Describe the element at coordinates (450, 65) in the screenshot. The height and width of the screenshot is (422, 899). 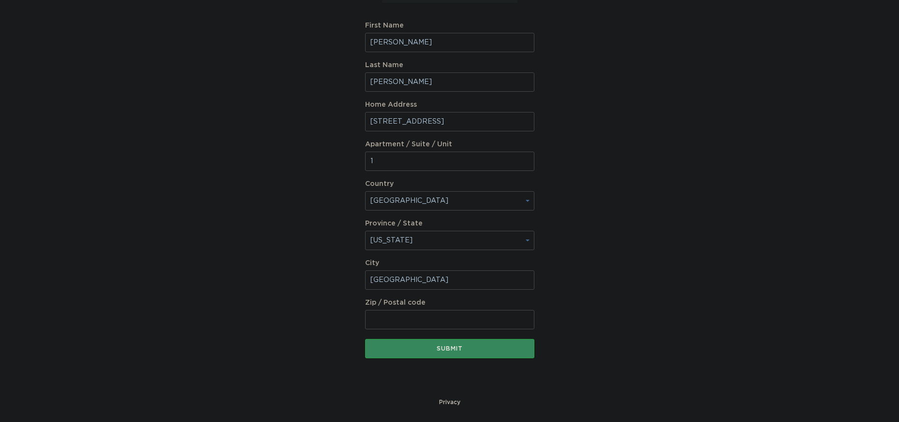
I see `label: Last Name` at that location.